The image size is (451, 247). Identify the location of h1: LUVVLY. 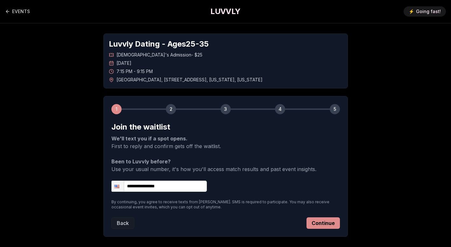
(226, 11).